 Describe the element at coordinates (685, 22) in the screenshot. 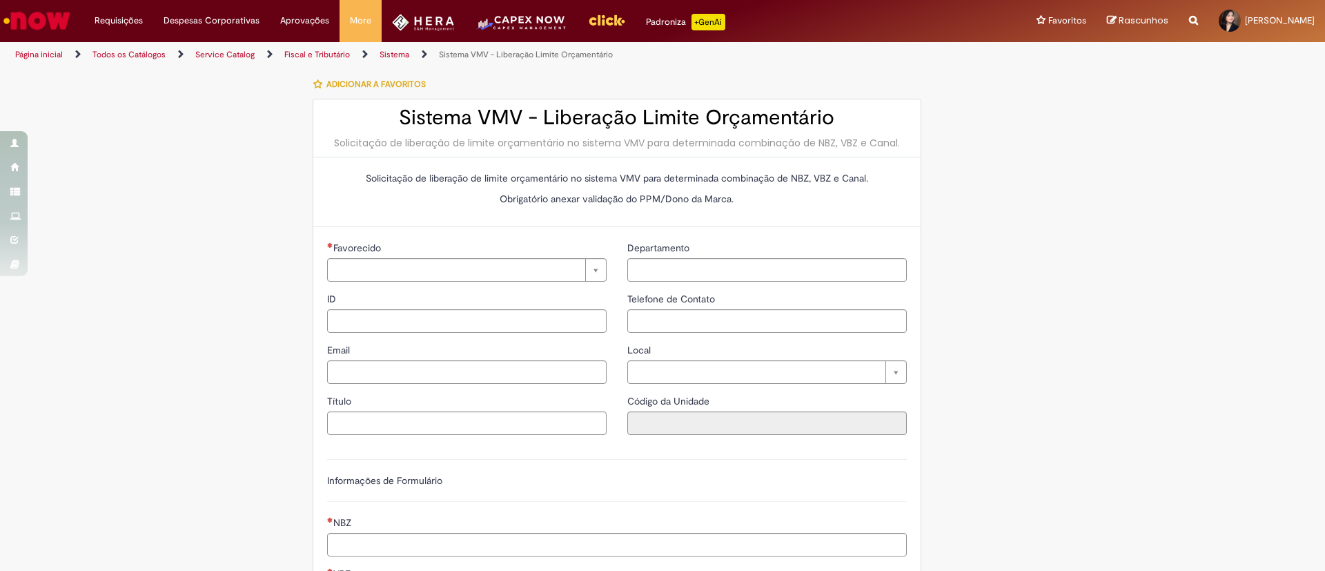

I see `div: Padroniza` at that location.